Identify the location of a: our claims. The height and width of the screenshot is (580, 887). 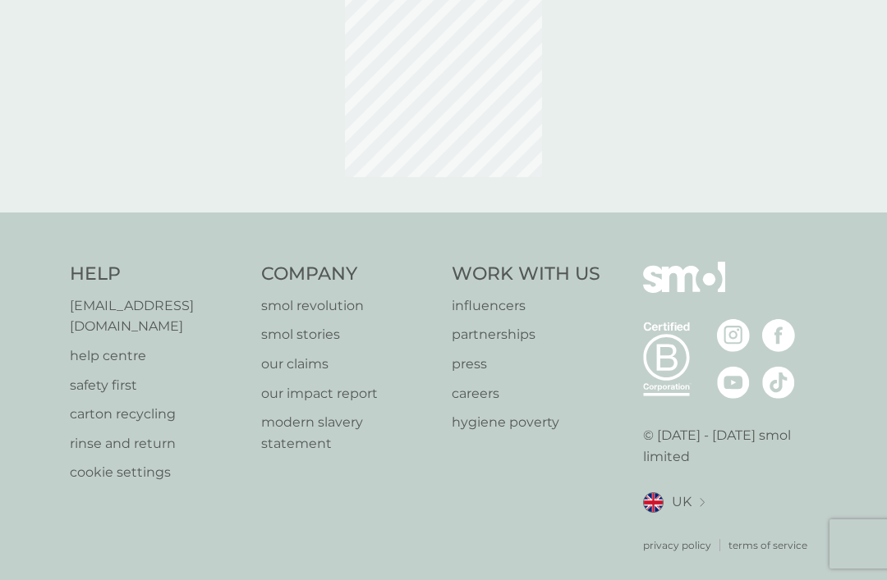
(348, 364).